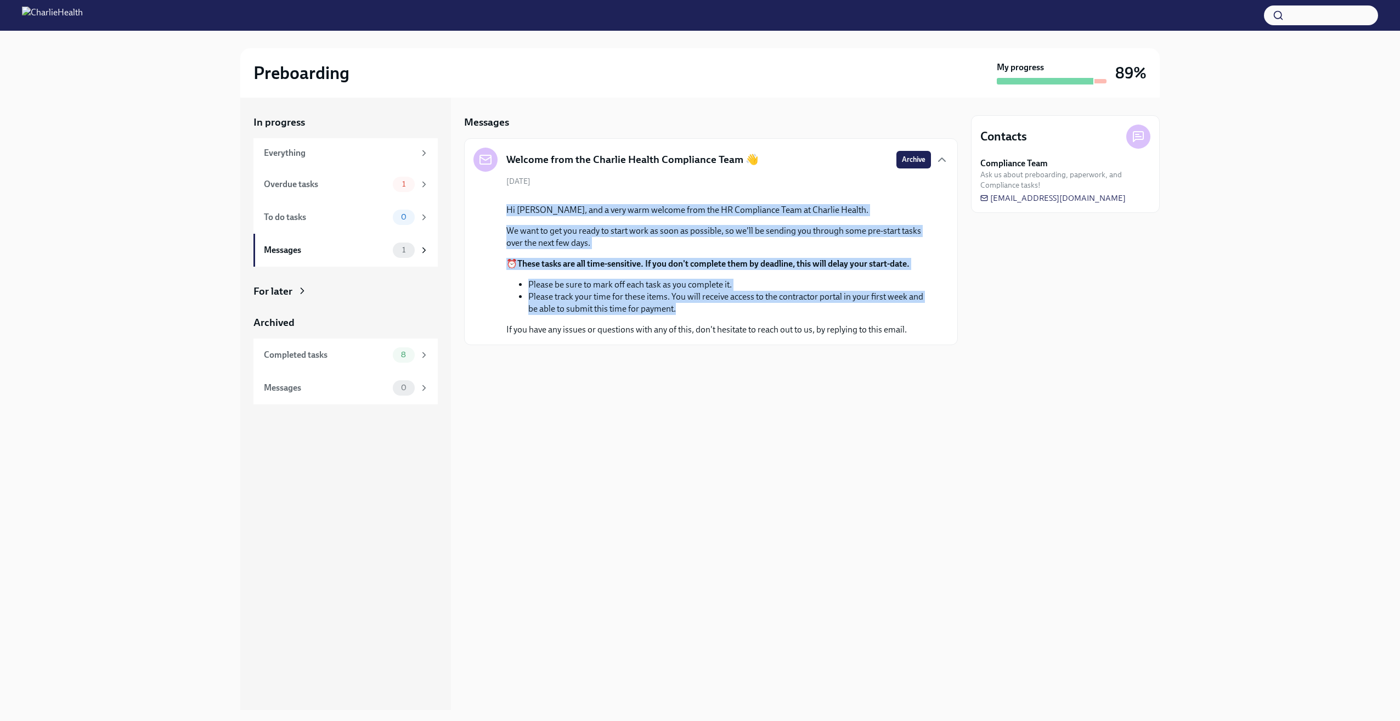 This screenshot has height=721, width=1400. What do you see at coordinates (326, 184) in the screenshot?
I see `div: Overdue tasks` at bounding box center [326, 184].